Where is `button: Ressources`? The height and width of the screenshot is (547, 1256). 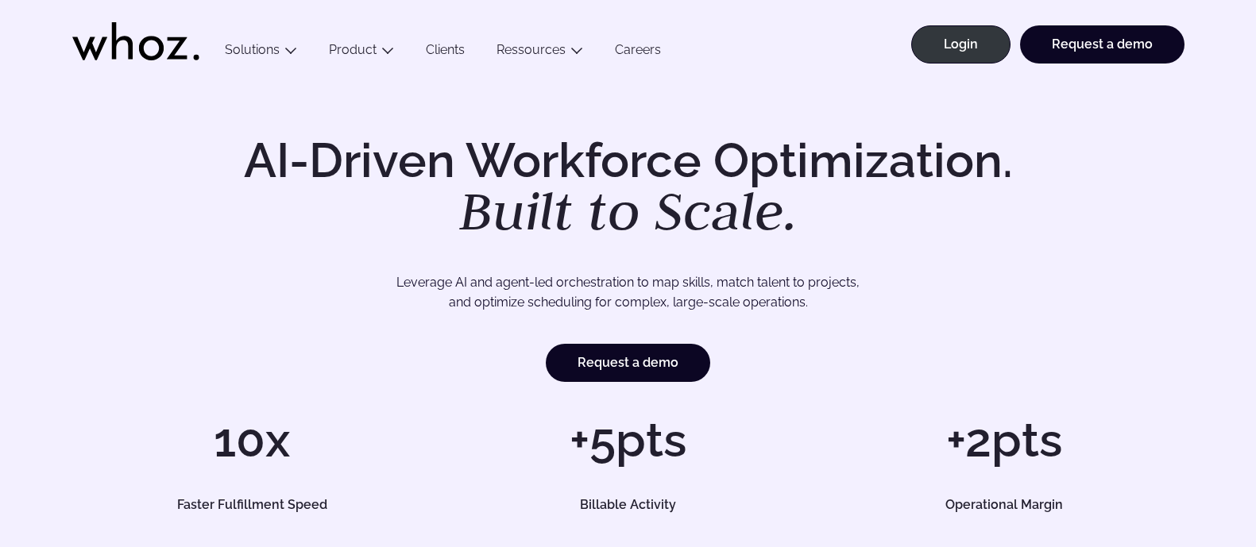
button: Ressources is located at coordinates (539, 52).